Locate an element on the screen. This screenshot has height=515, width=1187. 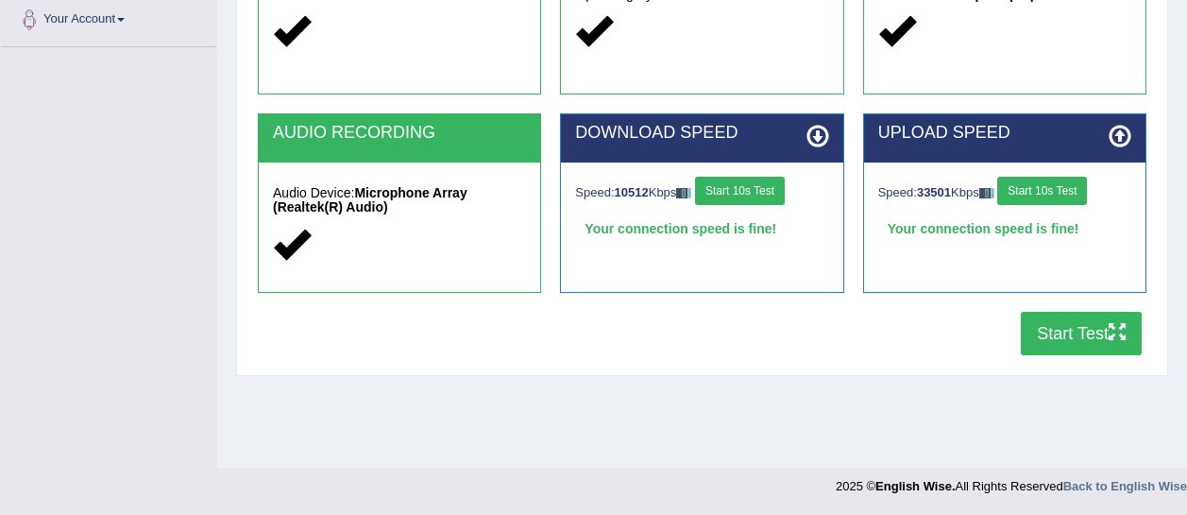
button: Start Test is located at coordinates (1081, 333).